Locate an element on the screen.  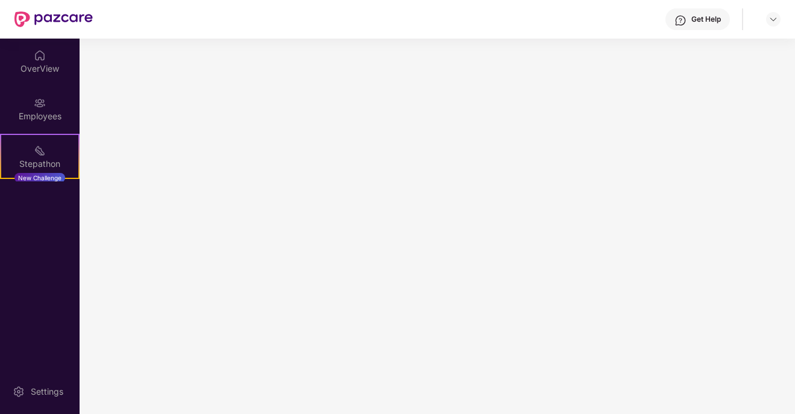
img: svg+xml;base64,PHN2ZyBpZD0iU2V0dGluZy0yMHgyMCIgeG1sbnM9Imh0dHA6Ly93d3cudzMub3JnLzIwMDAvc3ZnIiB3aW... is located at coordinates (19, 392).